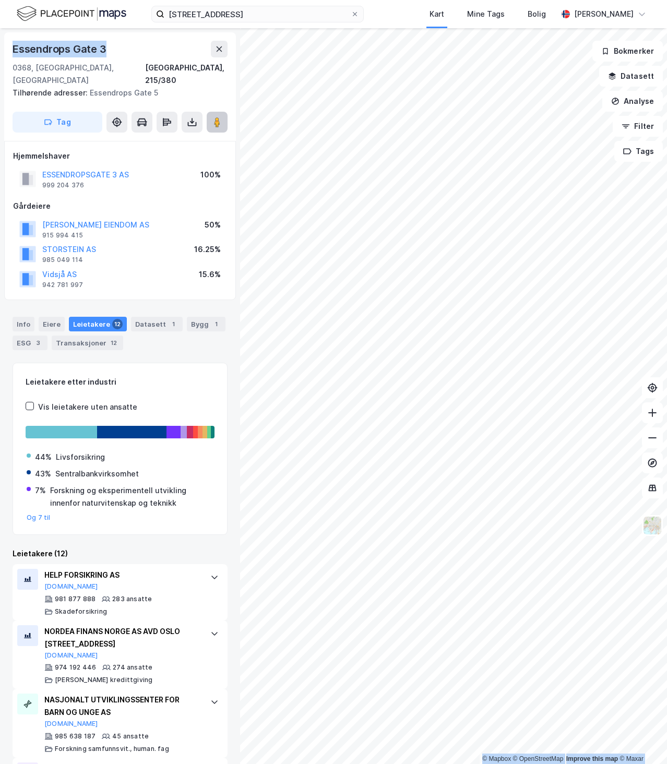 Image resolution: width=667 pixels, height=764 pixels. What do you see at coordinates (641, 739) in the screenshot?
I see `div: Kontrollprogram for chat` at bounding box center [641, 739].